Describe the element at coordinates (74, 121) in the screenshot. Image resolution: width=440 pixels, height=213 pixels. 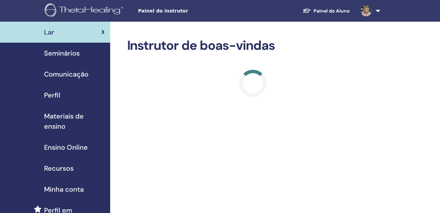
I see `span: Materiais de ensino` at that location.